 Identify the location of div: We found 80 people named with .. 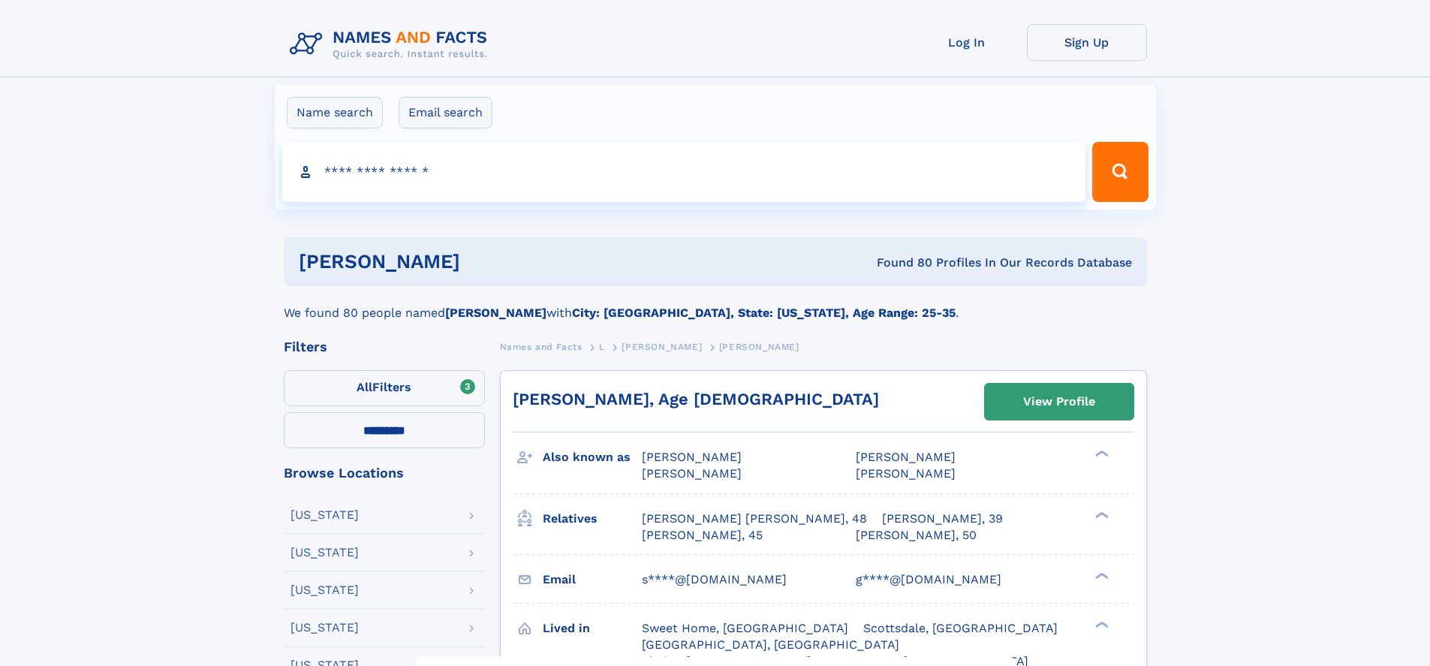
(716, 304).